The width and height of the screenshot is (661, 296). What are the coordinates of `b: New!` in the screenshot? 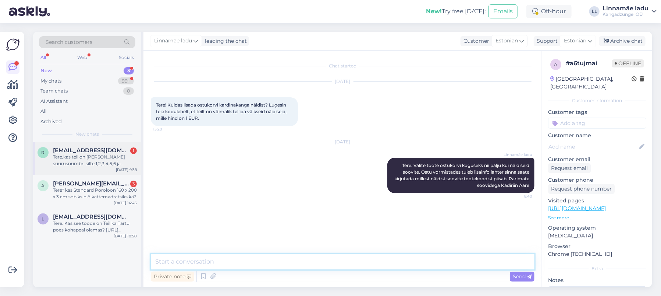 It's located at (434, 11).